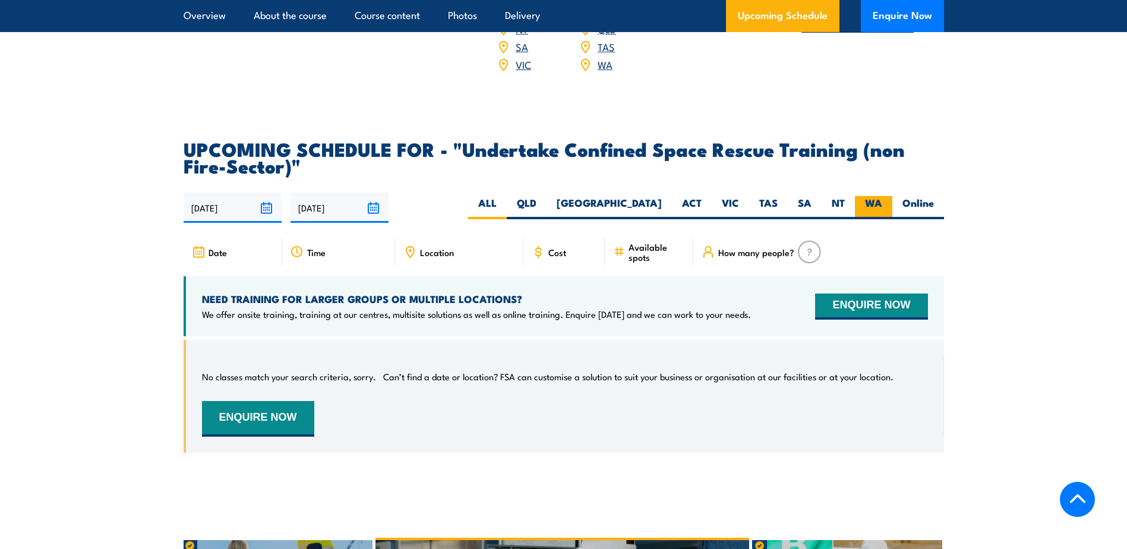 The image size is (1127, 549). I want to click on label: QLD, so click(526, 207).